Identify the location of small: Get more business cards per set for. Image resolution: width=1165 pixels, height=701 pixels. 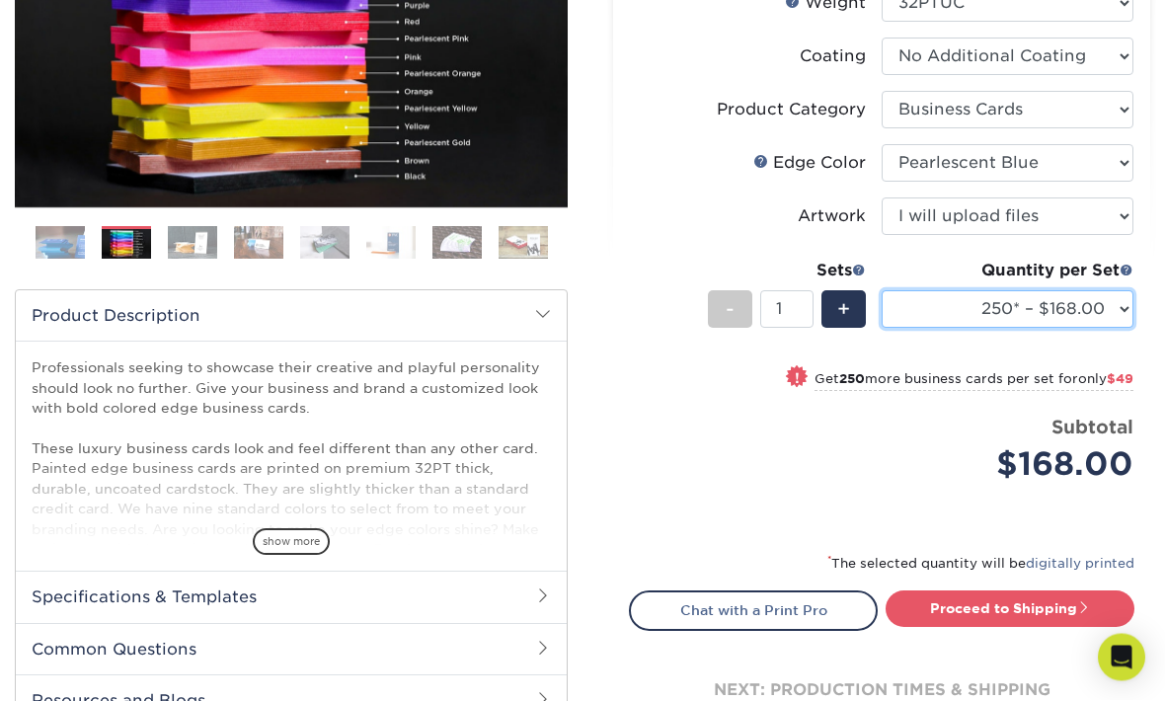
(973, 382).